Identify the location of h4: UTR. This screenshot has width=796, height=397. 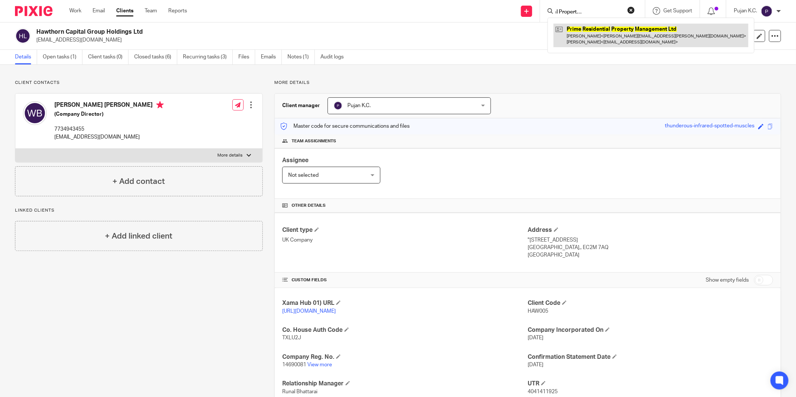
(650, 384).